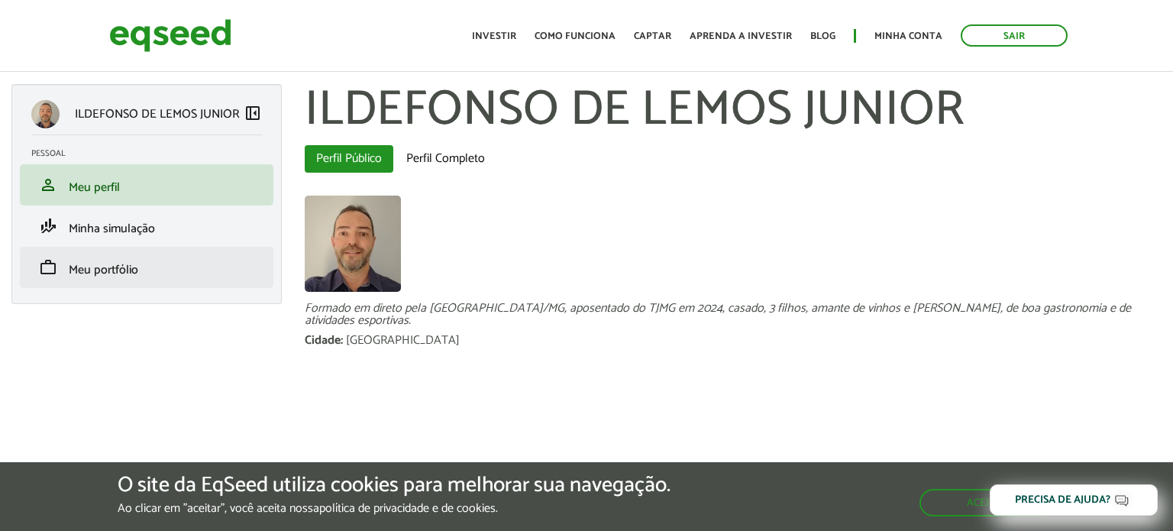 Image resolution: width=1173 pixels, height=531 pixels. Describe the element at coordinates (652, 36) in the screenshot. I see `a: Captar` at that location.